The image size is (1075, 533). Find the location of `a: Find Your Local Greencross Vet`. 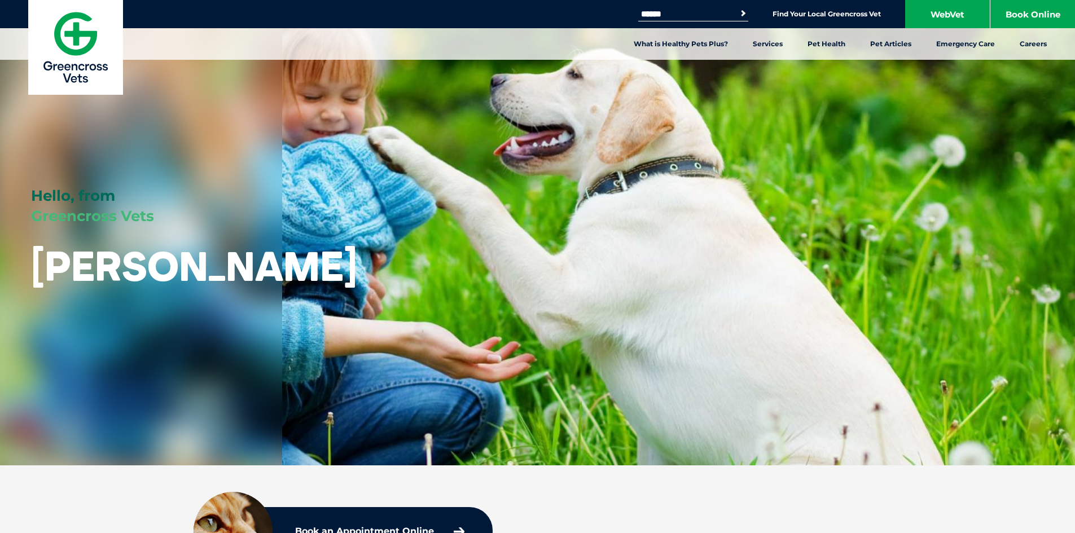

a: Find Your Local Greencross Vet is located at coordinates (827, 14).